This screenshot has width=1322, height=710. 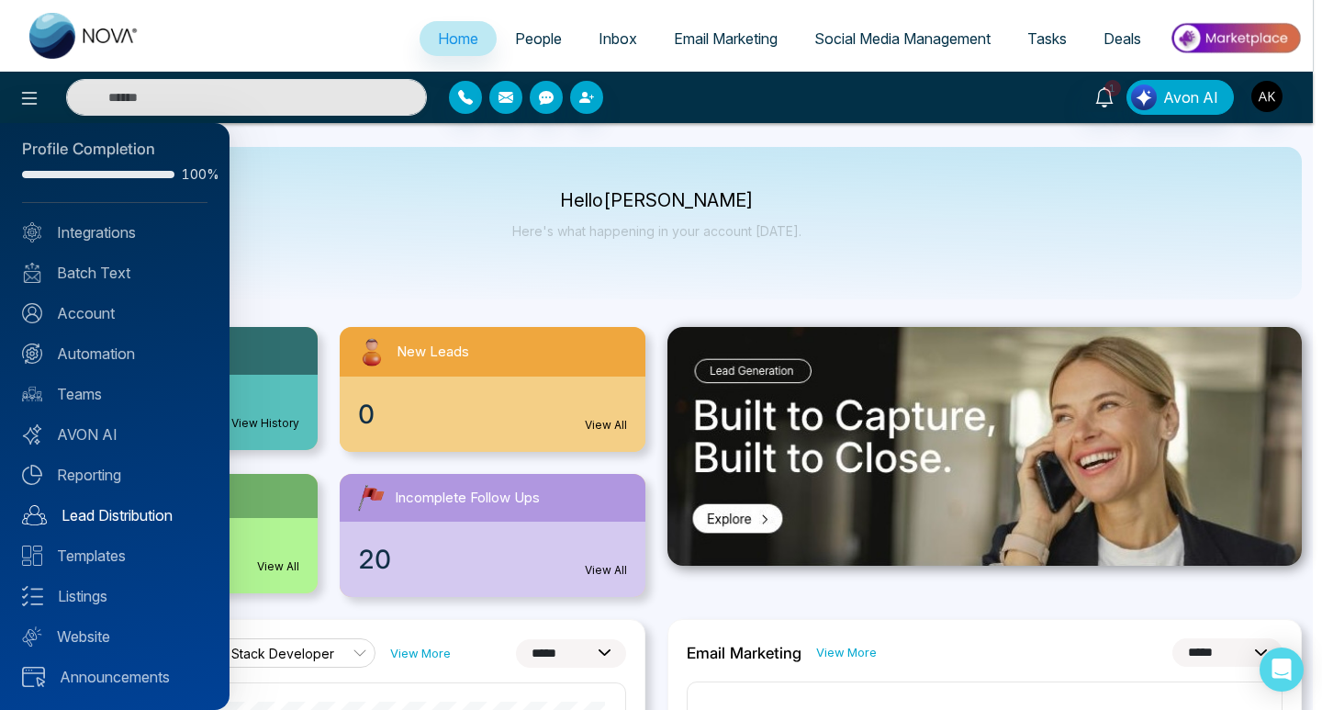 I want to click on img: Integrated.svg, so click(x=32, y=232).